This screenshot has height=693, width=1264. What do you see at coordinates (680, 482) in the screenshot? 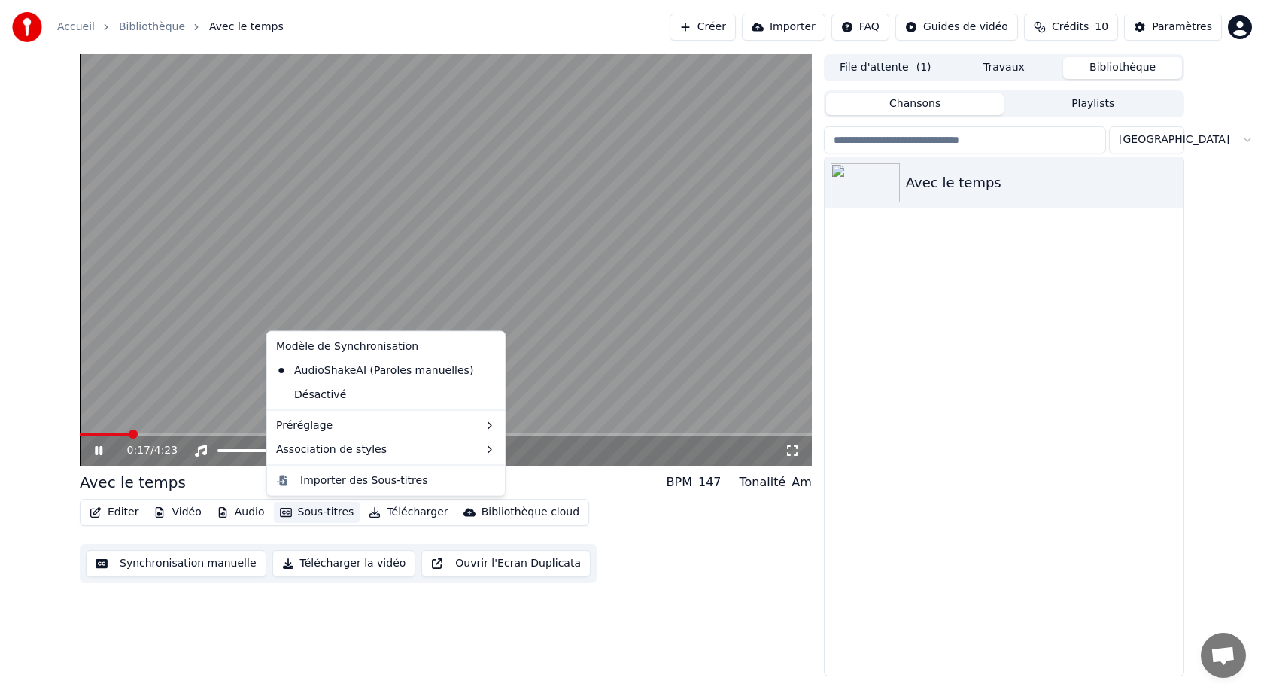
I see `div: BPM` at bounding box center [680, 482].